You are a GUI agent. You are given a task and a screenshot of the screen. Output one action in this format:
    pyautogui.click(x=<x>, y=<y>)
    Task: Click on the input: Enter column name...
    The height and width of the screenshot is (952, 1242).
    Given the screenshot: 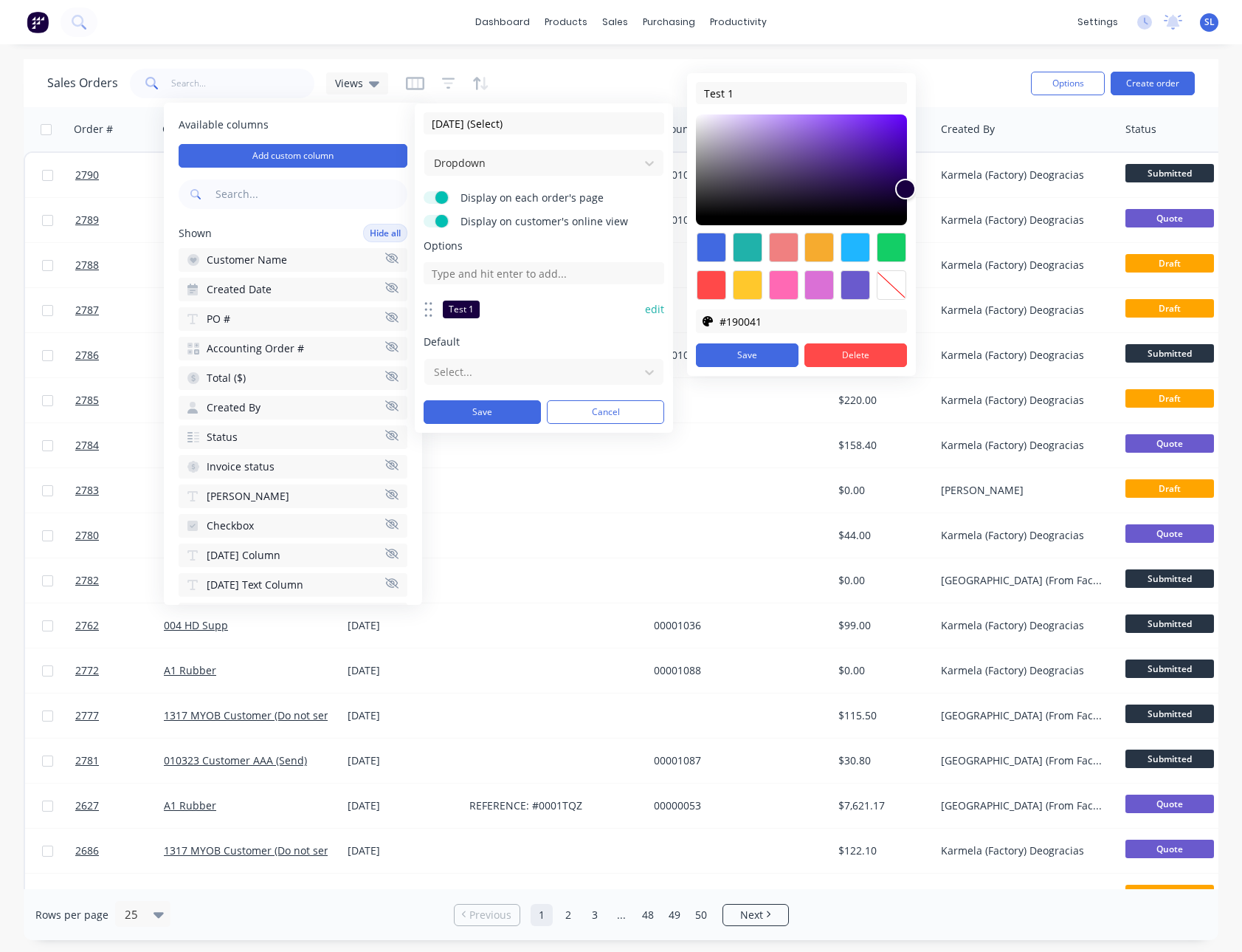 What is the action you would take?
    pyautogui.click(x=544, y=124)
    